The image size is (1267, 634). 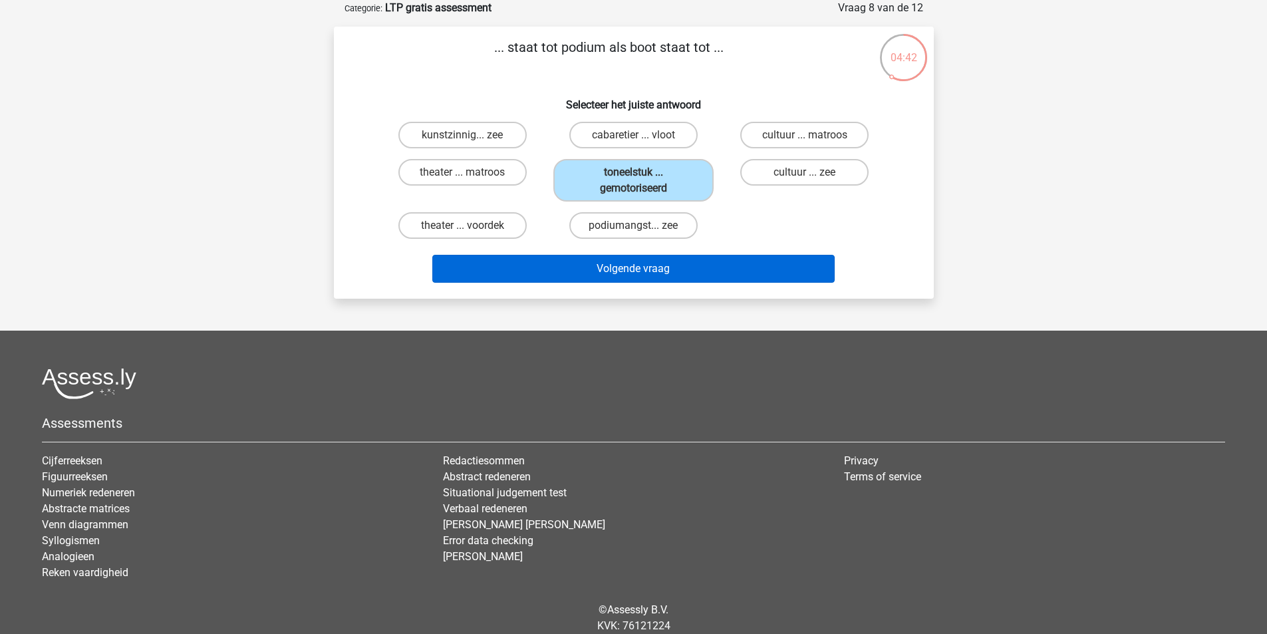 What do you see at coordinates (85, 572) in the screenshot?
I see `a: Reken vaardigheid` at bounding box center [85, 572].